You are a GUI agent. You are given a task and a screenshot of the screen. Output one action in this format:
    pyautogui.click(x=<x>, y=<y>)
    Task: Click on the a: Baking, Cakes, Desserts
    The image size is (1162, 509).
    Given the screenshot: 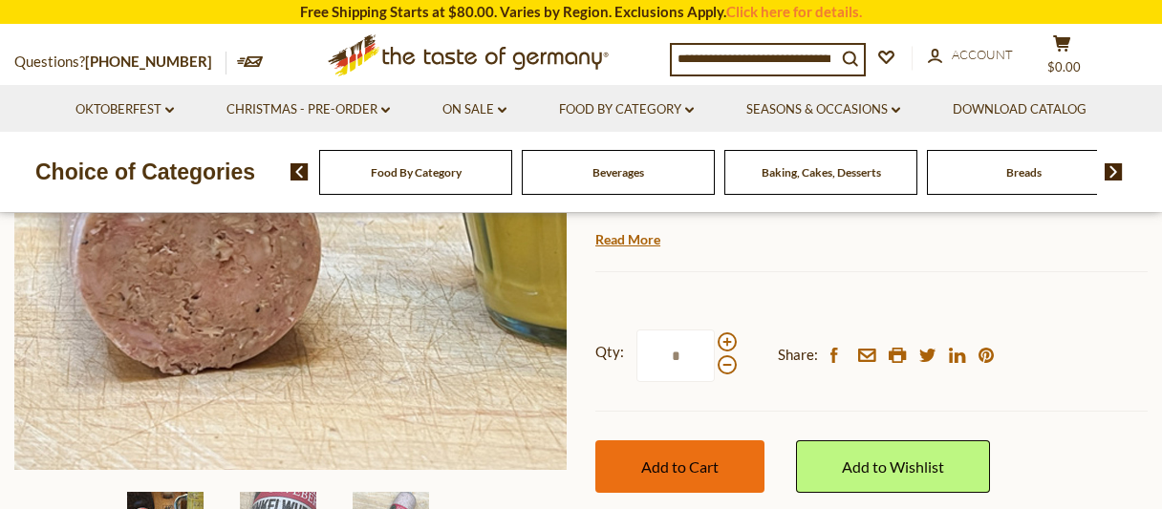 What is the action you would take?
    pyautogui.click(x=821, y=172)
    